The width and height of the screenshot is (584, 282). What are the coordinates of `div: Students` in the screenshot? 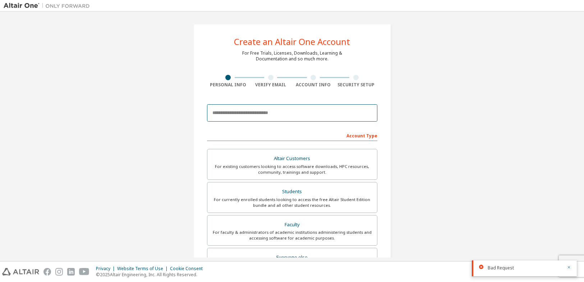 It's located at (292, 192).